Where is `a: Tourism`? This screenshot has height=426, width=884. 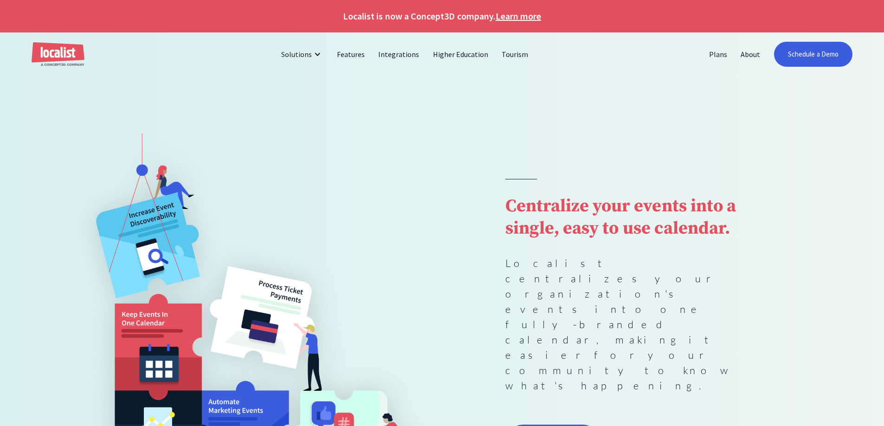 a: Tourism is located at coordinates (515, 54).